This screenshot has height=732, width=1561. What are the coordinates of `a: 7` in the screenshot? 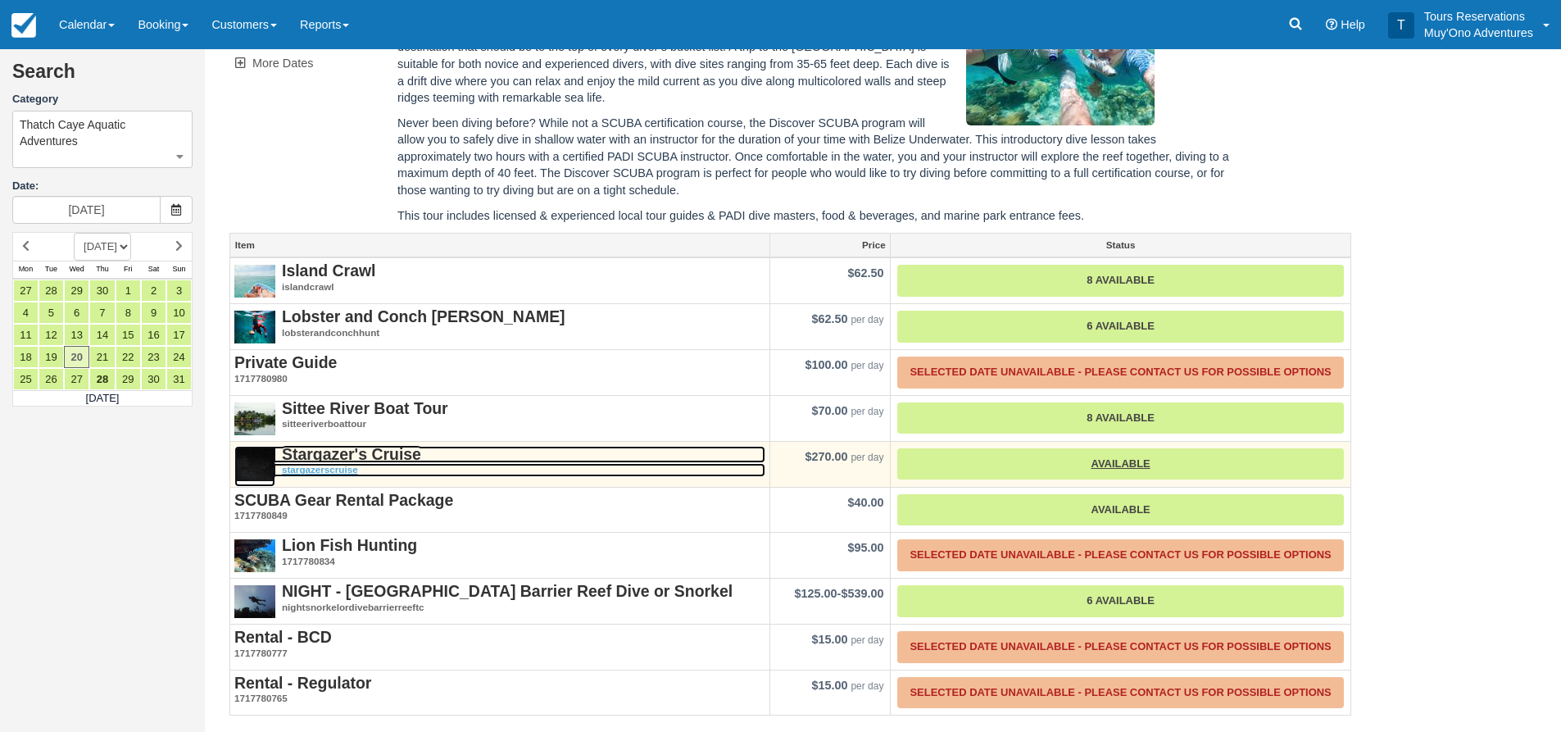 It's located at (102, 312).